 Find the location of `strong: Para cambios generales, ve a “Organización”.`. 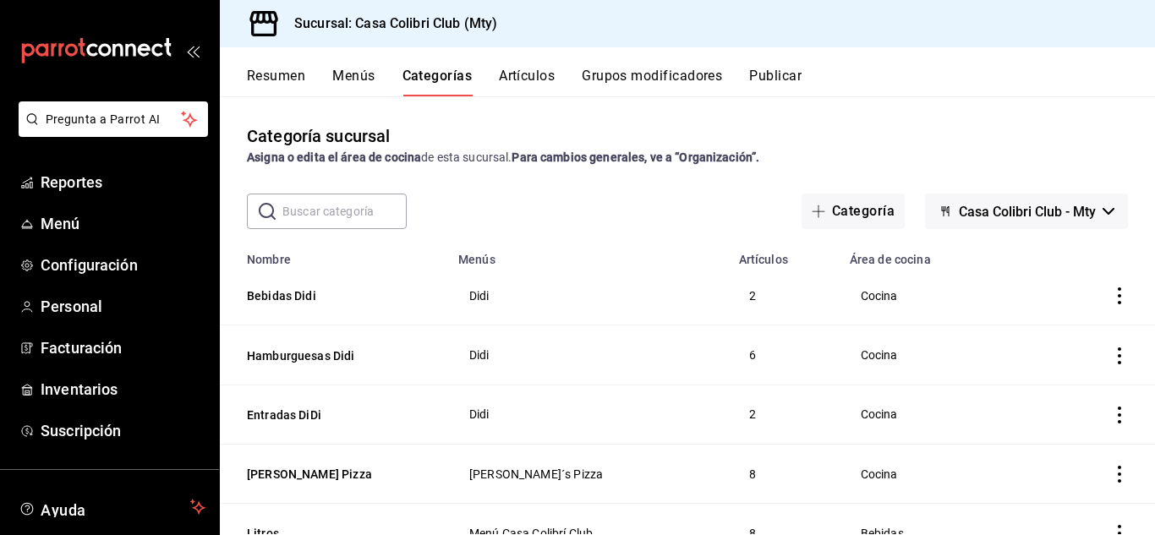

strong: Para cambios generales, ve a “Organización”. is located at coordinates (635, 157).